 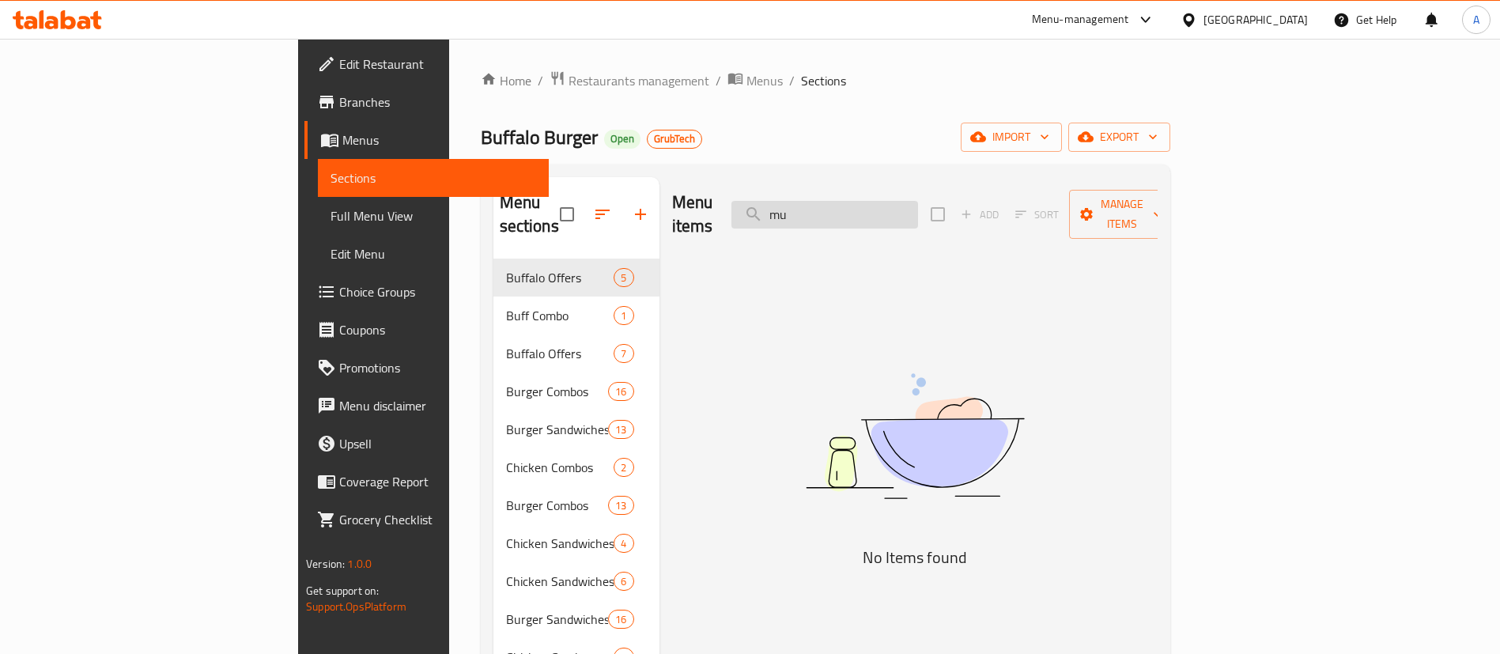 I want to click on button: import, so click(x=1011, y=137).